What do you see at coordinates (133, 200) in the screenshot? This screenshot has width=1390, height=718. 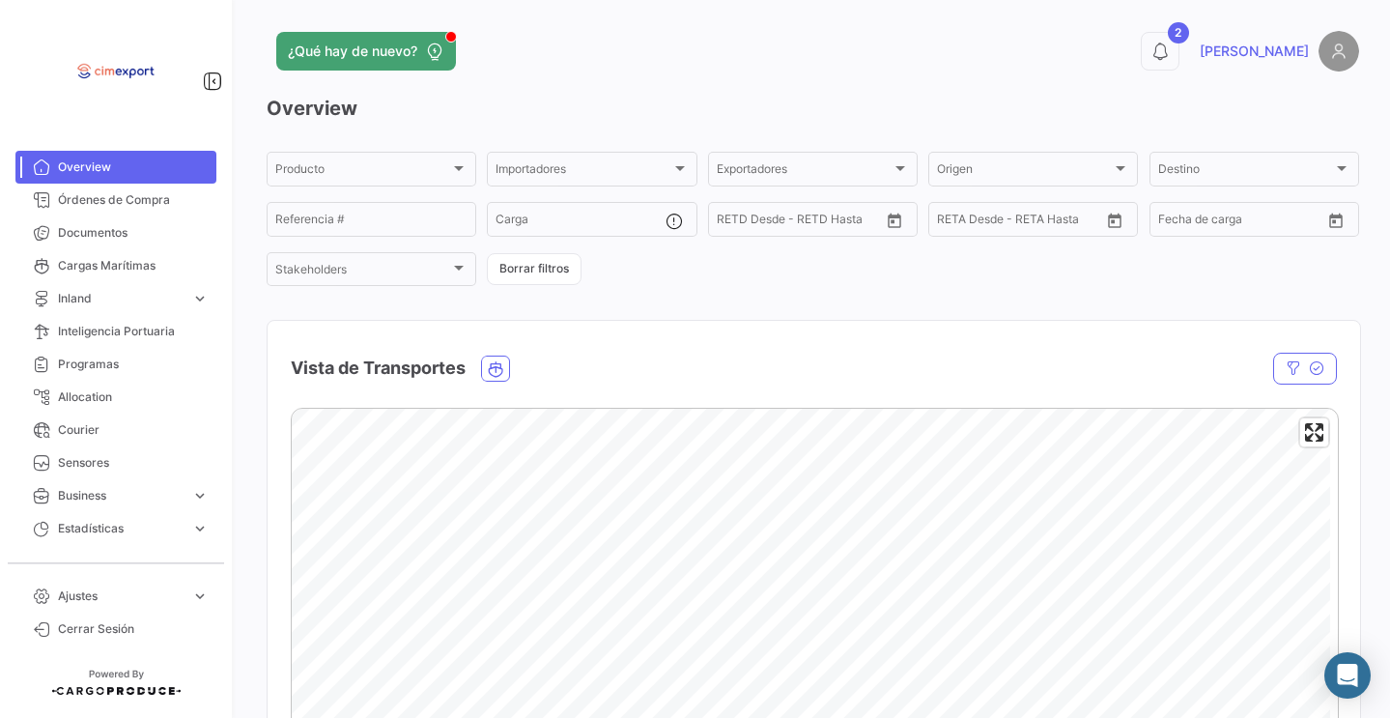 I see `span: Órdenes de Compra` at bounding box center [133, 200].